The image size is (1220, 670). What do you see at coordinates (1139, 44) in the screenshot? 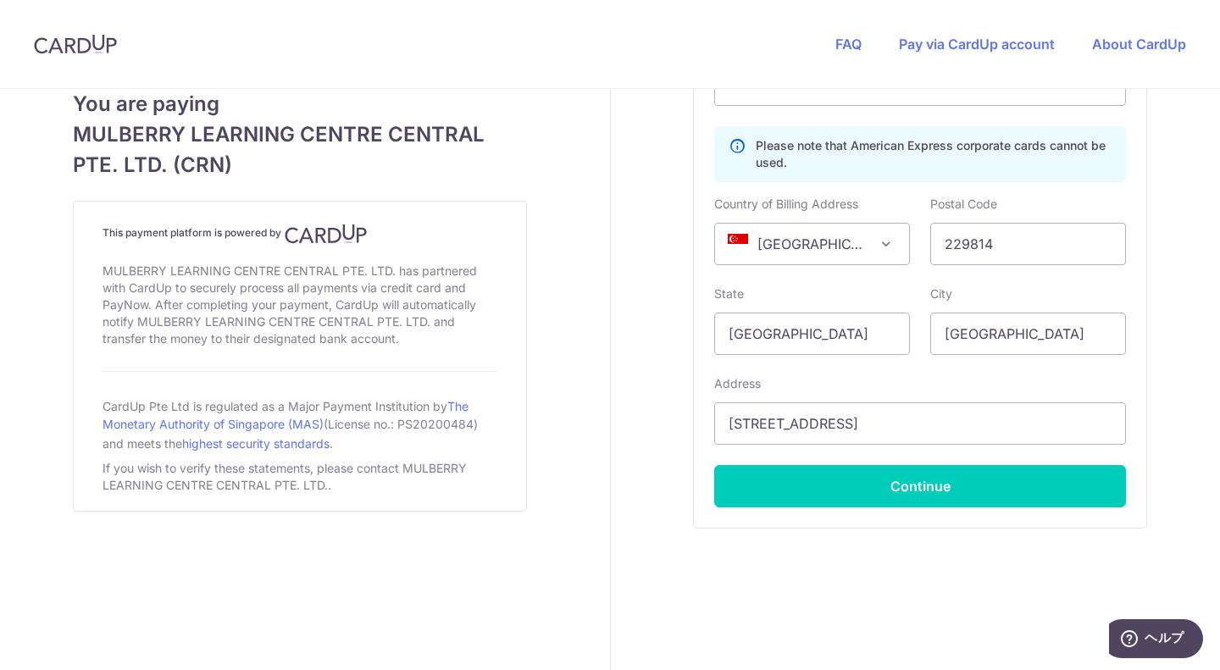
I see `a: About CardUp` at bounding box center [1139, 44].